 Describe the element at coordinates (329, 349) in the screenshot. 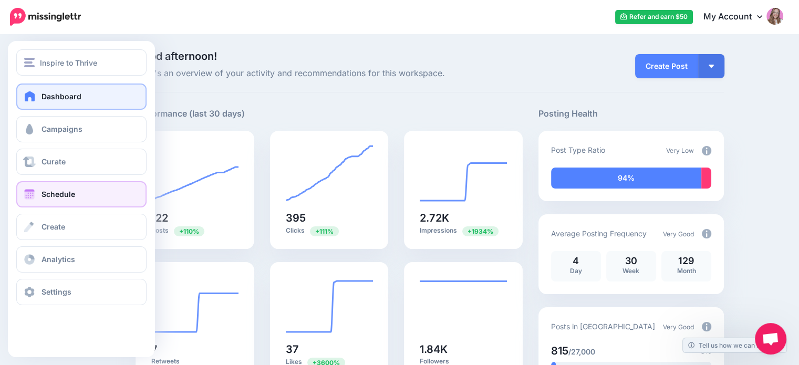

I see `h5: 37` at that location.